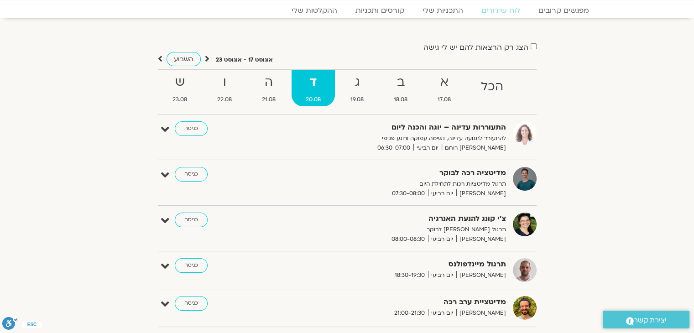 Image resolution: width=694 pixels, height=333 pixels. I want to click on strong: ו, so click(224, 82).